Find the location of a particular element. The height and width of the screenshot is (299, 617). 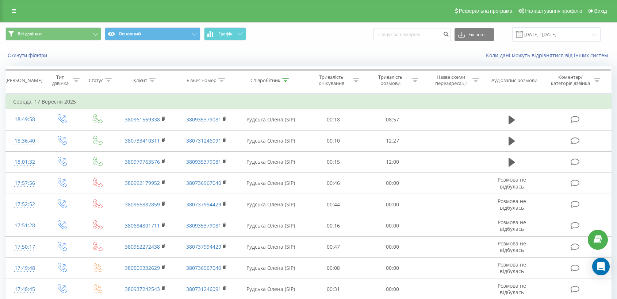

a: 380956882859 is located at coordinates (142, 204).